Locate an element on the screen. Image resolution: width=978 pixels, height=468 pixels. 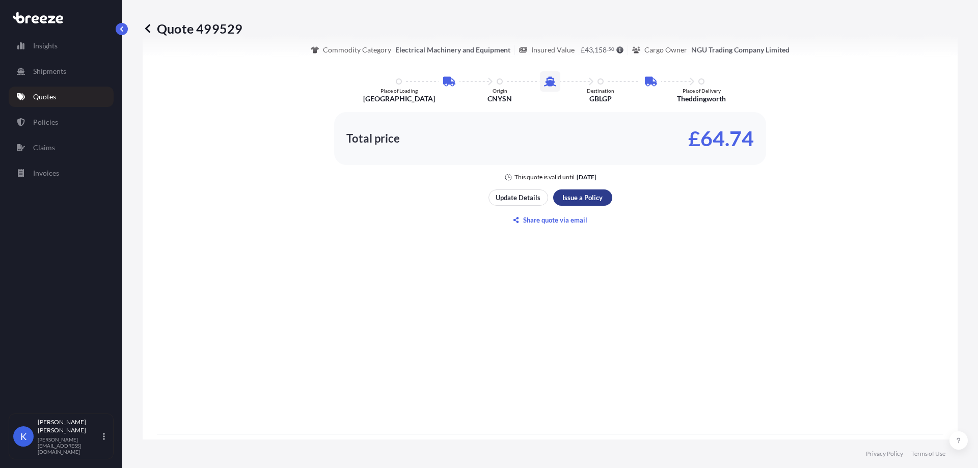
a: Invoices is located at coordinates (61, 173).